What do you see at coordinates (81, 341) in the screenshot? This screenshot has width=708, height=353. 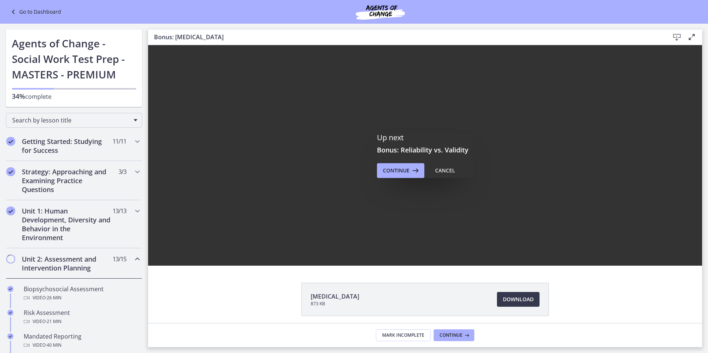 I see `div: Mandated Reporting` at bounding box center [81, 341].